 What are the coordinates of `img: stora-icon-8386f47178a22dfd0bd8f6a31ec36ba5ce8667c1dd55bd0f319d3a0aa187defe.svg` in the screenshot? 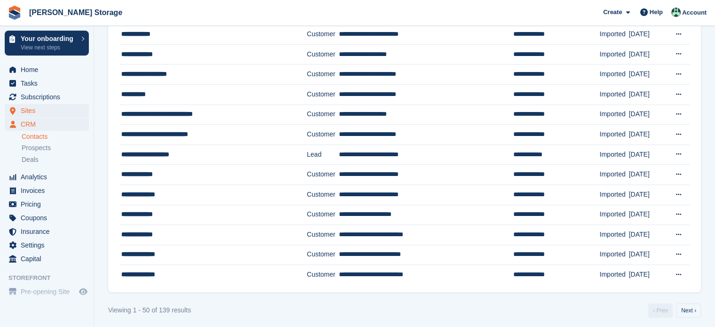 It's located at (15, 13).